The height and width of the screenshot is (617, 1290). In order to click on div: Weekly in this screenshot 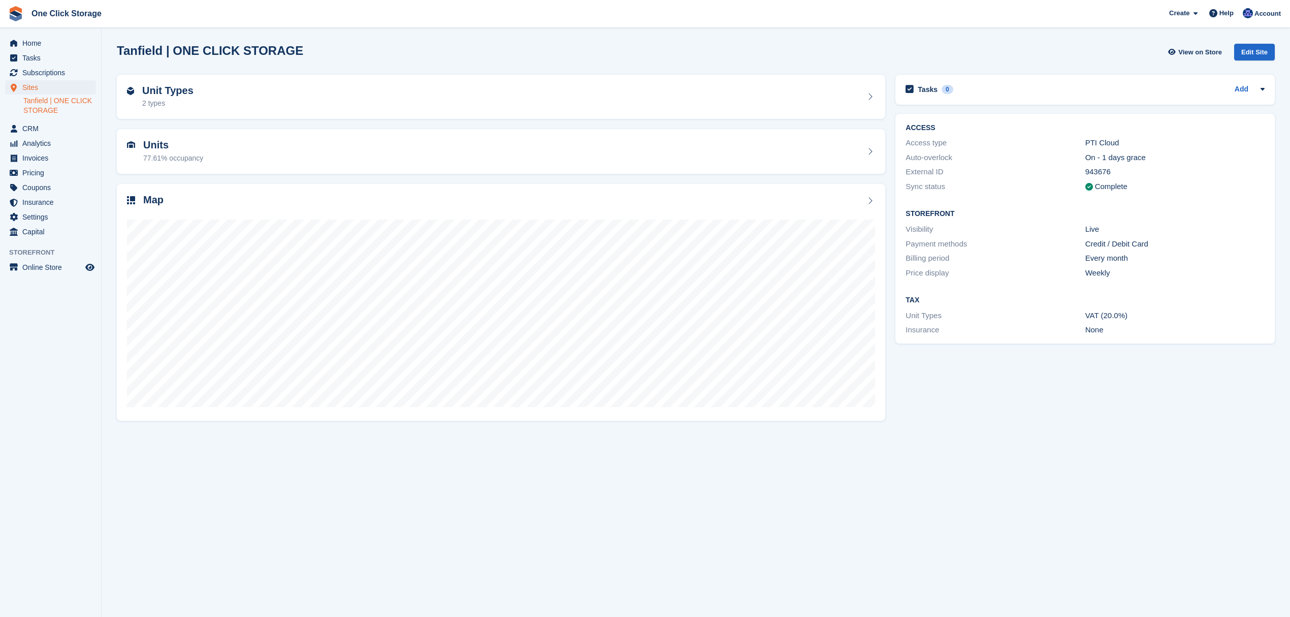, I will do `click(1175, 273)`.